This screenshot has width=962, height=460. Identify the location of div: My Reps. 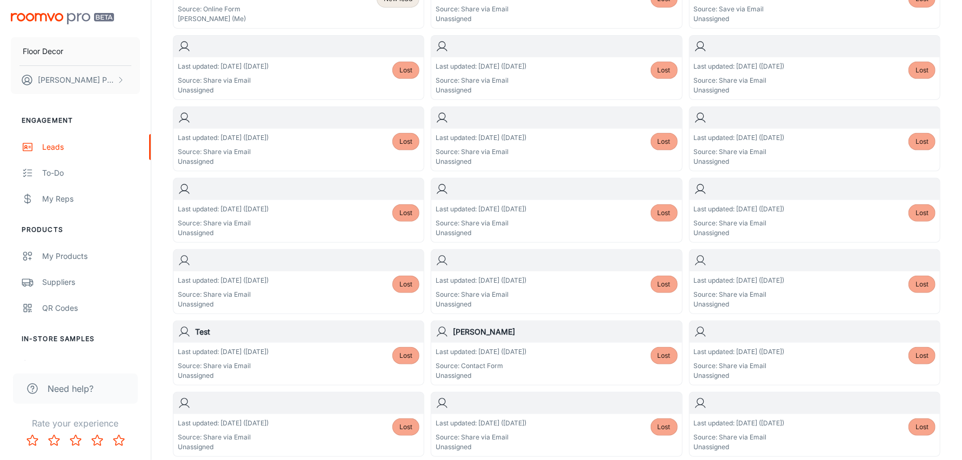
(91, 199).